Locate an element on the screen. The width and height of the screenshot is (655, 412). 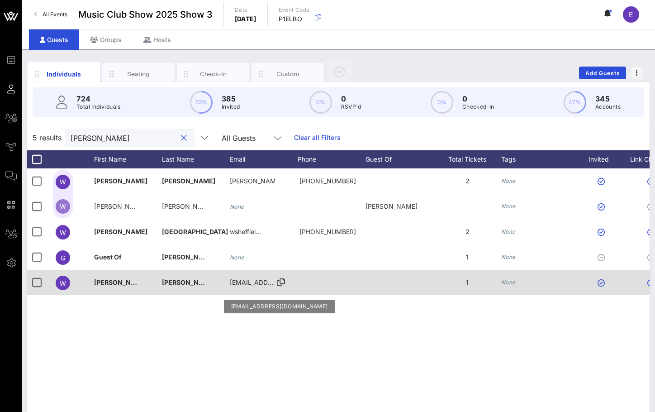
span: E is located at coordinates (631, 14).